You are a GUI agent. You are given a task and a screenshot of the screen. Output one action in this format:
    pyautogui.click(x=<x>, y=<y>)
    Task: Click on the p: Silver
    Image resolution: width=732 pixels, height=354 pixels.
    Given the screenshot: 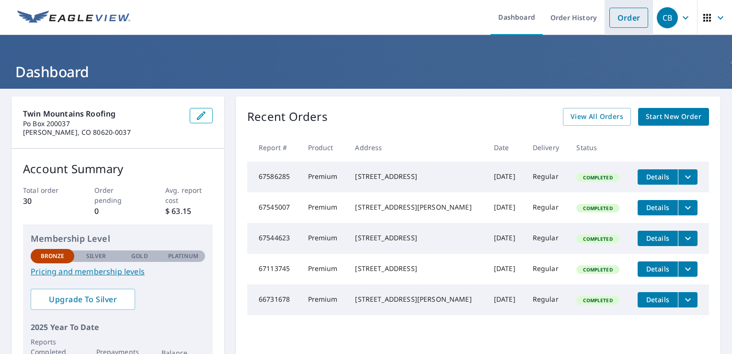 What is the action you would take?
    pyautogui.click(x=96, y=256)
    